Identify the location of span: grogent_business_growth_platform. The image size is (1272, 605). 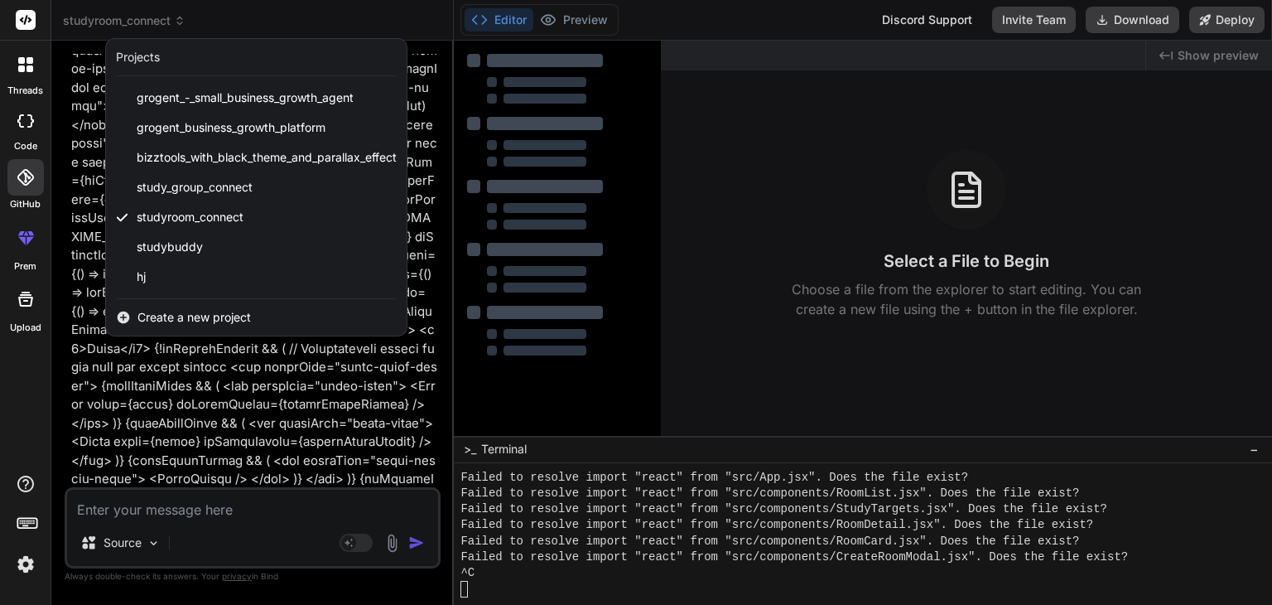
(231, 128).